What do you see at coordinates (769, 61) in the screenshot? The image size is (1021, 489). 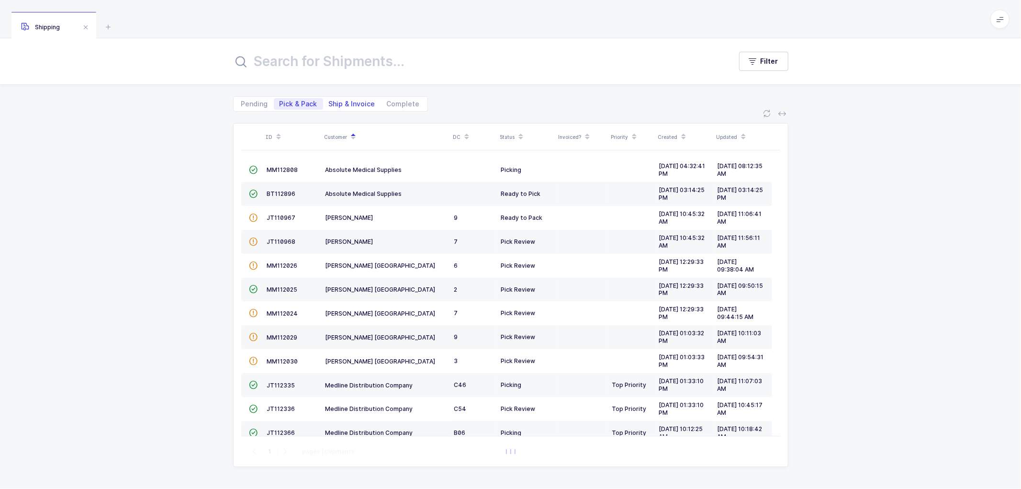 I see `span: Filter` at bounding box center [769, 61].